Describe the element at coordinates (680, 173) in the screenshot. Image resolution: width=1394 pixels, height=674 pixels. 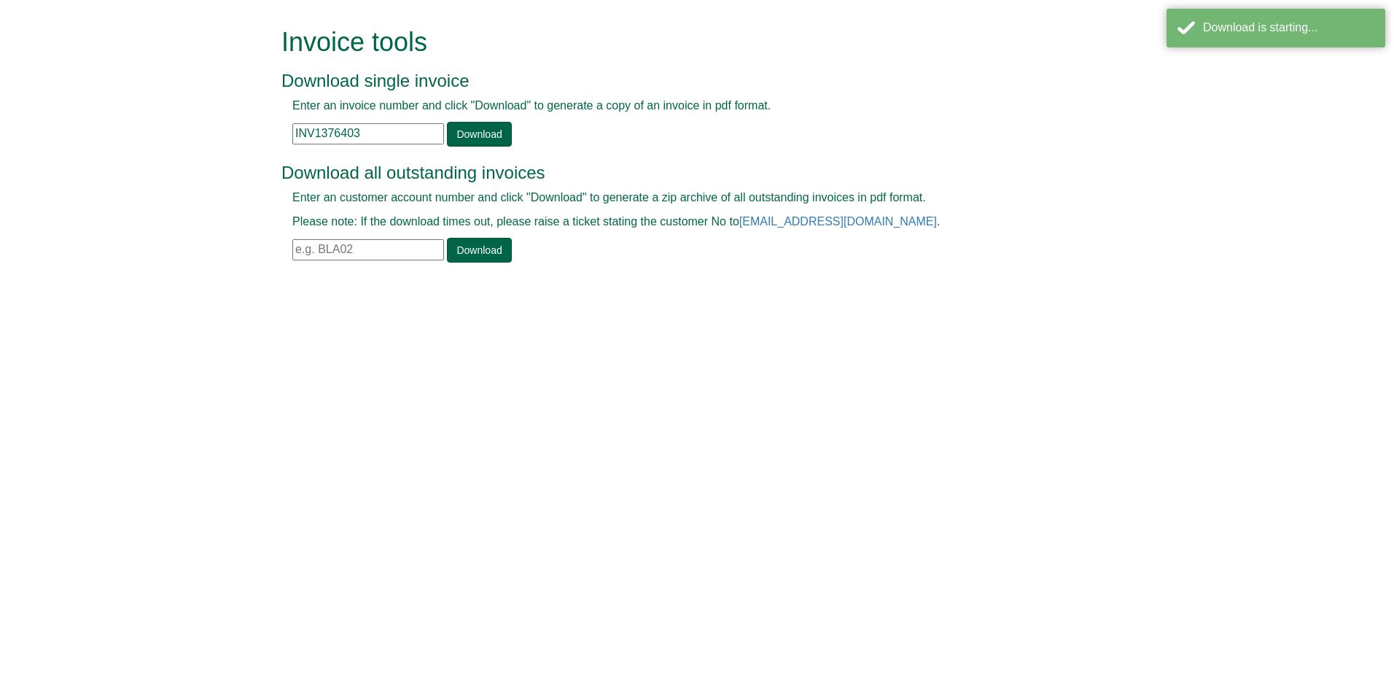
I see `h3: Download all outstanding invoices` at that location.